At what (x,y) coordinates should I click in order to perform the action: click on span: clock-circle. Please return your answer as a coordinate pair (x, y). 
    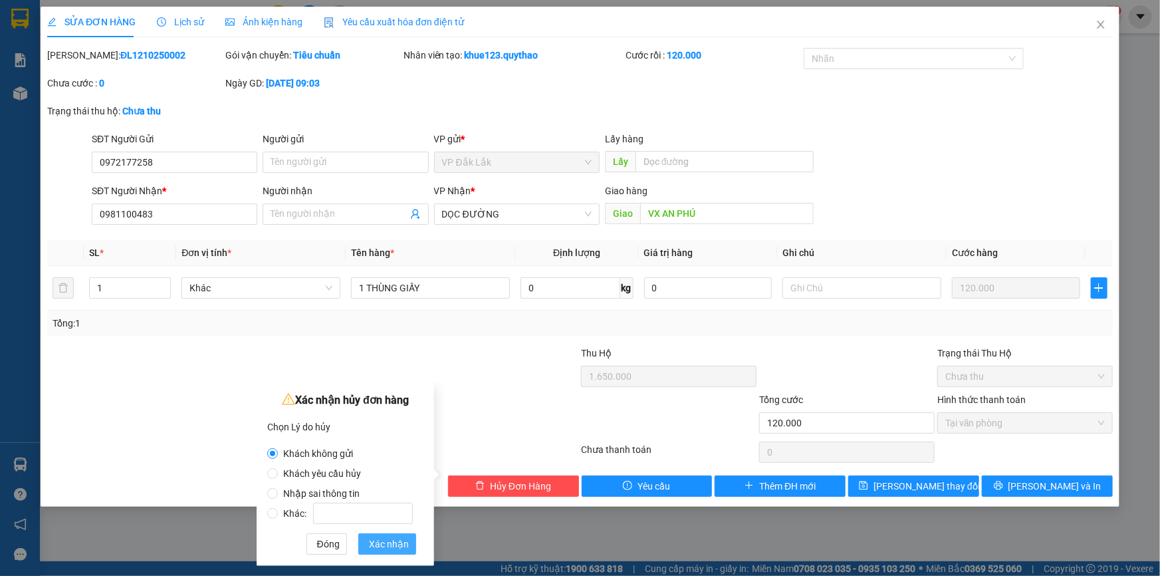
    Looking at the image, I should click on (162, 22).